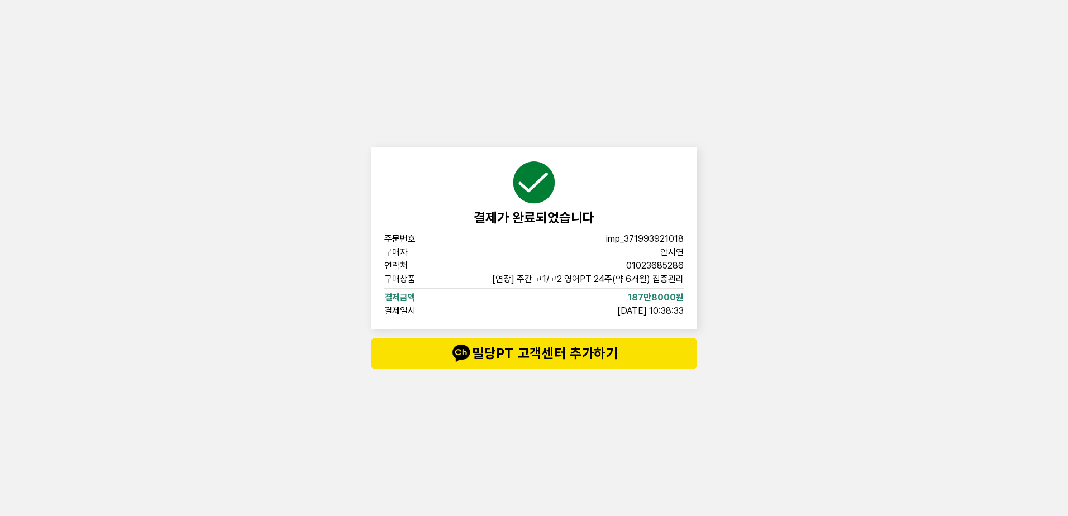 The image size is (1068, 516). Describe the element at coordinates (655, 266) in the screenshot. I see `span: 01023685286` at that location.